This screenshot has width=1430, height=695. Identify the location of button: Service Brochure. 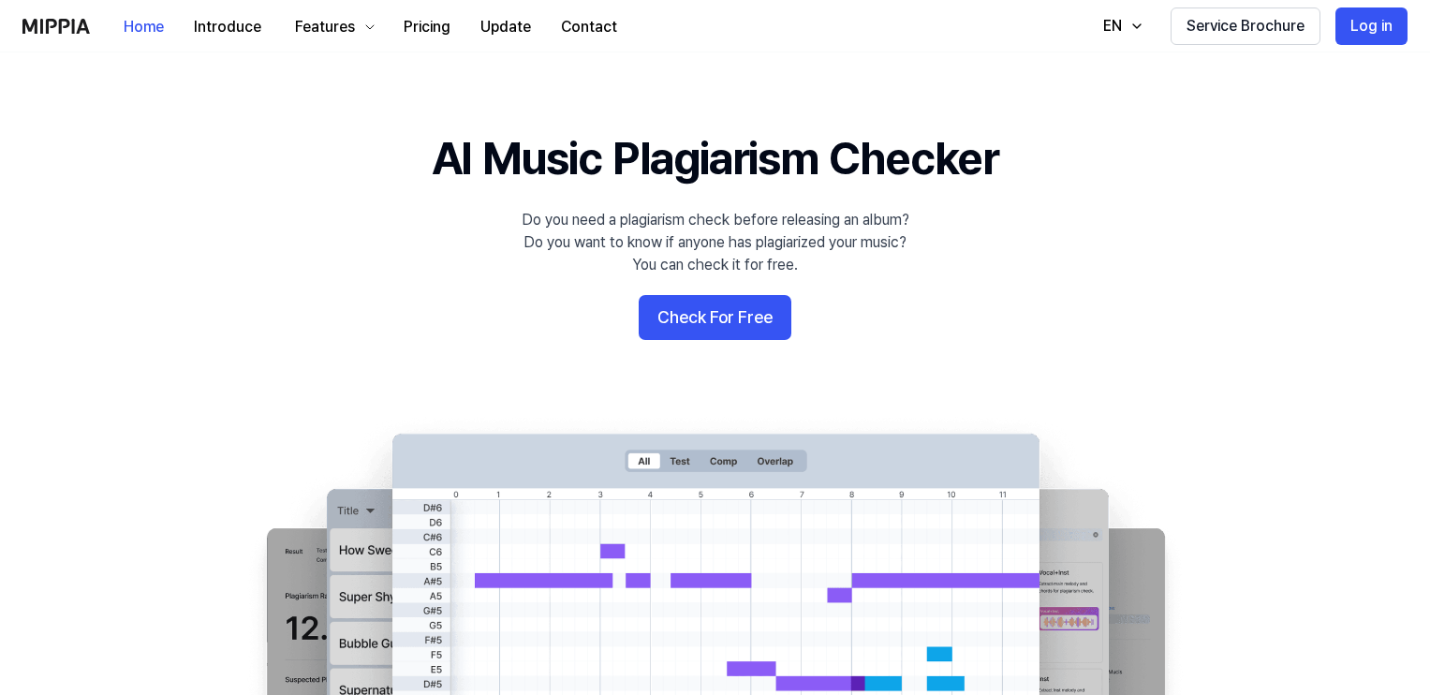
(1245, 26).